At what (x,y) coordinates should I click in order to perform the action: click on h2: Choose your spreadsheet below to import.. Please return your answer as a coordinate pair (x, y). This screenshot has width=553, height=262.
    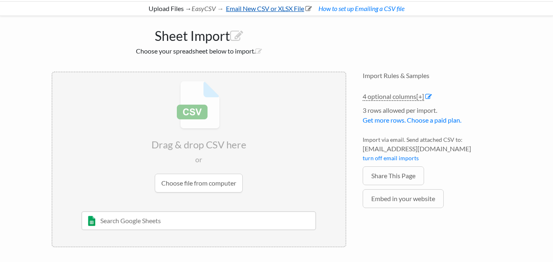
    Looking at the image, I should click on (199, 51).